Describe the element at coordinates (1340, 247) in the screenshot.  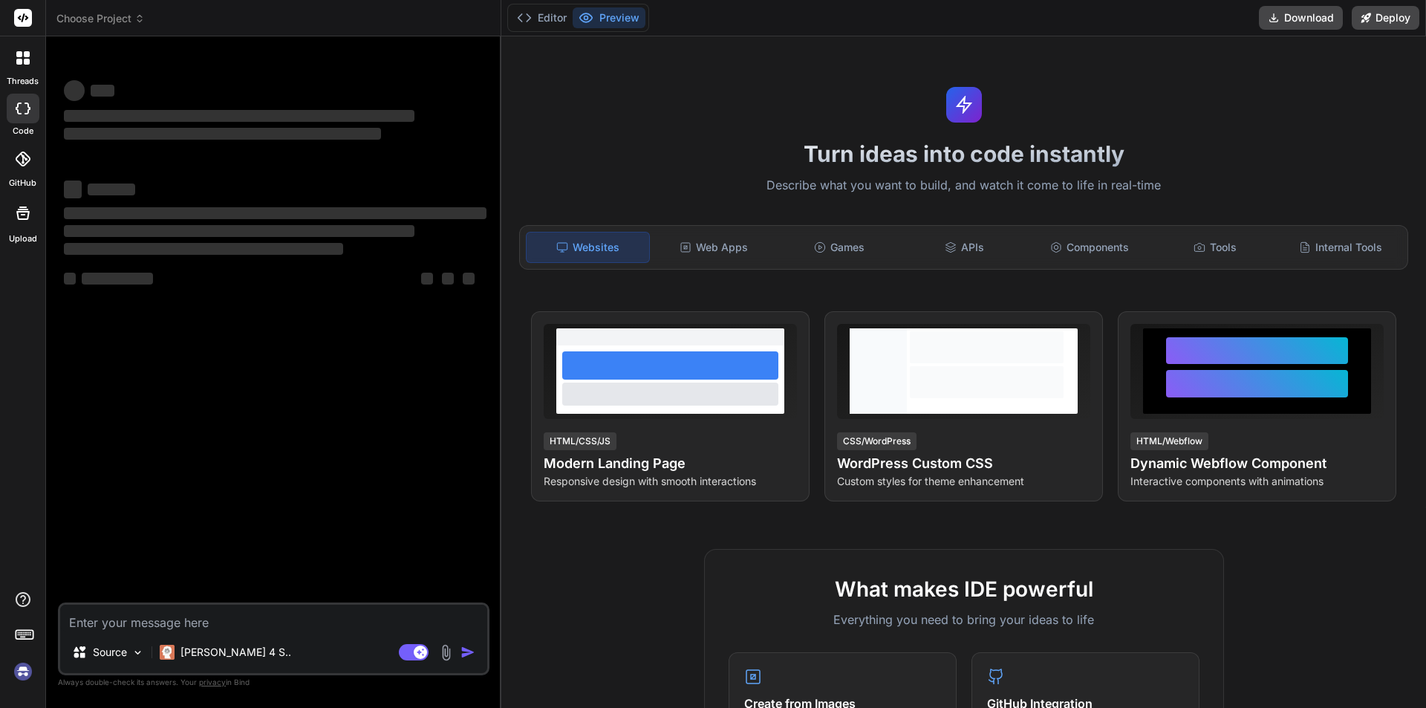
I see `div: Internal Tools` at that location.